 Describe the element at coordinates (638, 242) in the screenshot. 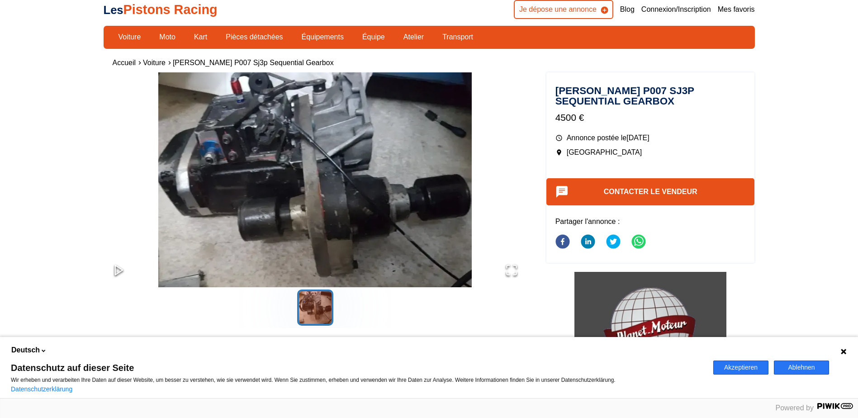

I see `button: whatsapp` at that location.